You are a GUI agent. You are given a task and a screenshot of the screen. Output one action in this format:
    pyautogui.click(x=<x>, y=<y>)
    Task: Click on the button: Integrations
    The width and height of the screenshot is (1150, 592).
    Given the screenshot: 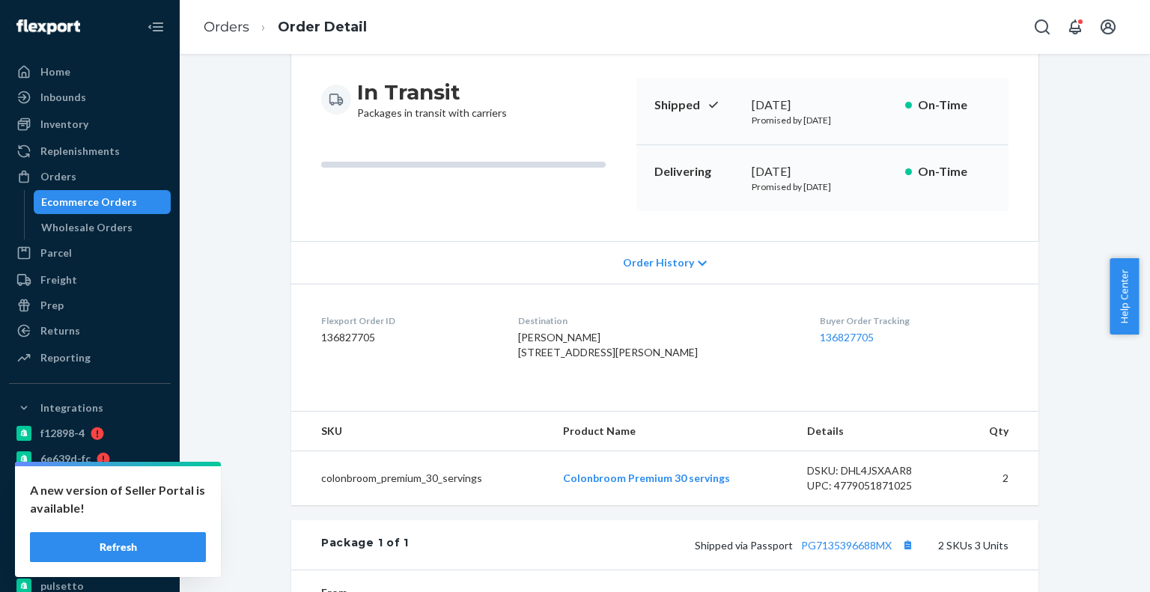 What is the action you would take?
    pyautogui.click(x=90, y=408)
    